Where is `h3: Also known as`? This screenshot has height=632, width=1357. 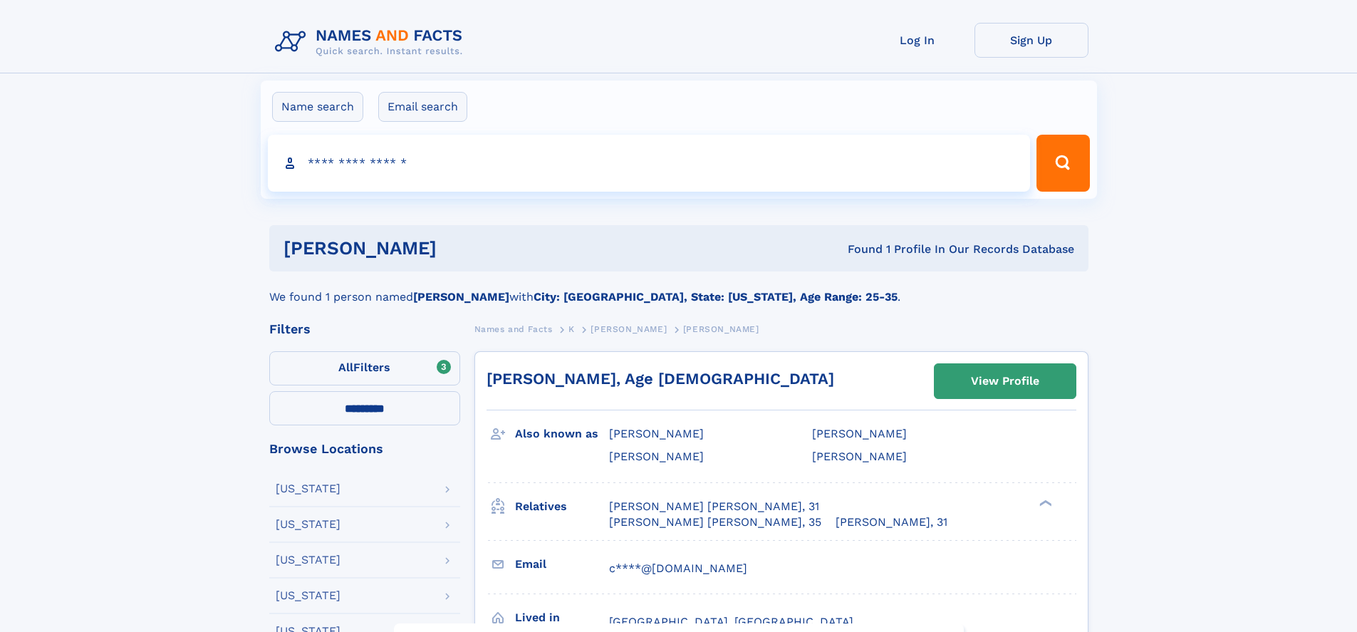 h3: Also known as is located at coordinates (562, 434).